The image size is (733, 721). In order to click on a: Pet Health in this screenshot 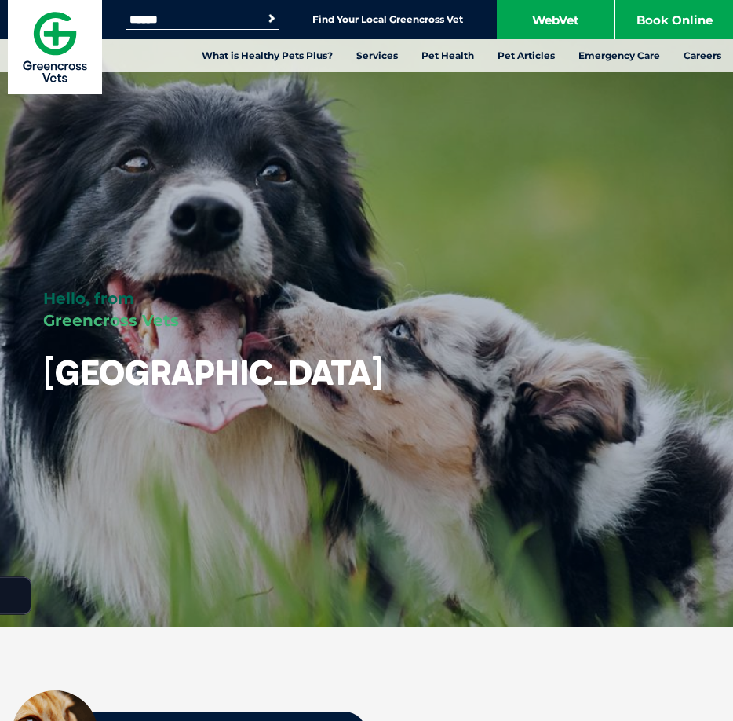, I will do `click(447, 56)`.